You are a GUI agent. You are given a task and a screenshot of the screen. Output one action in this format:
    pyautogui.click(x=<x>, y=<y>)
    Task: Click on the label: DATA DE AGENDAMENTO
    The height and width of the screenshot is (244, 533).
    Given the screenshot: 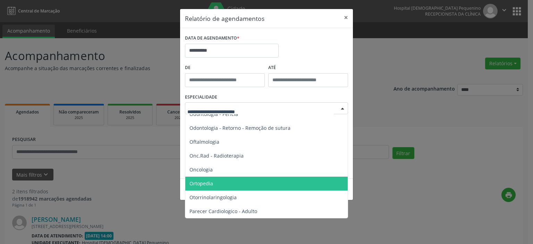 What is the action you would take?
    pyautogui.click(x=212, y=38)
    